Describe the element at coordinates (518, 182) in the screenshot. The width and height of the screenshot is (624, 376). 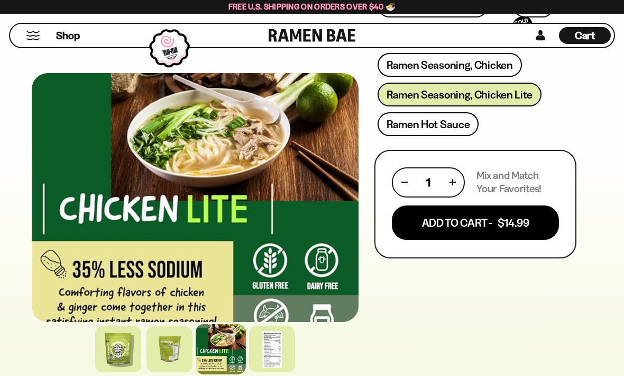
I see `p: Mix and Match Your Favorites!` at that location.